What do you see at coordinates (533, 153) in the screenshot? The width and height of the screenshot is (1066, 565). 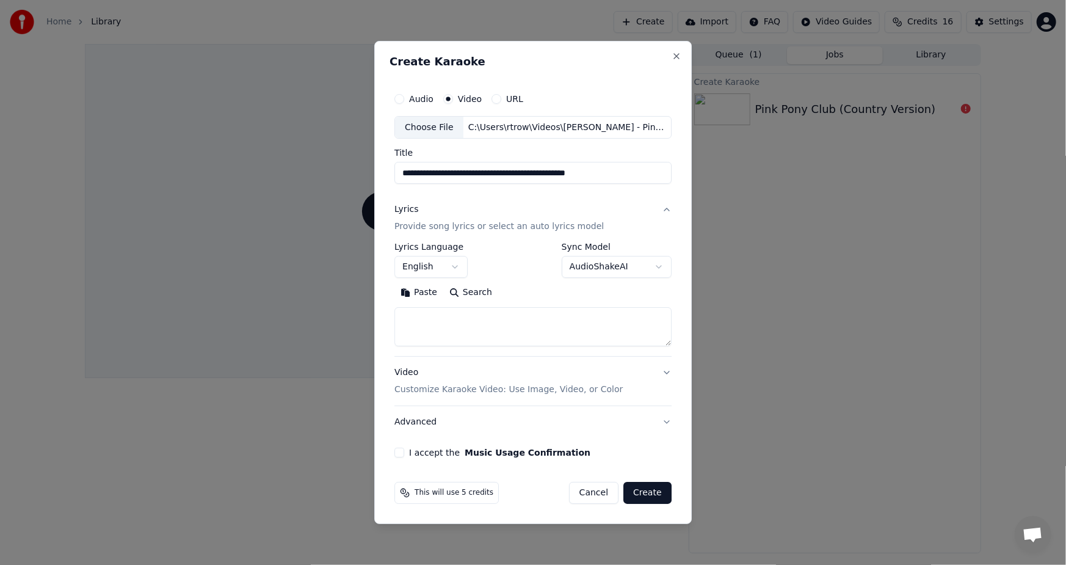 I see `label: Title` at bounding box center [533, 153].